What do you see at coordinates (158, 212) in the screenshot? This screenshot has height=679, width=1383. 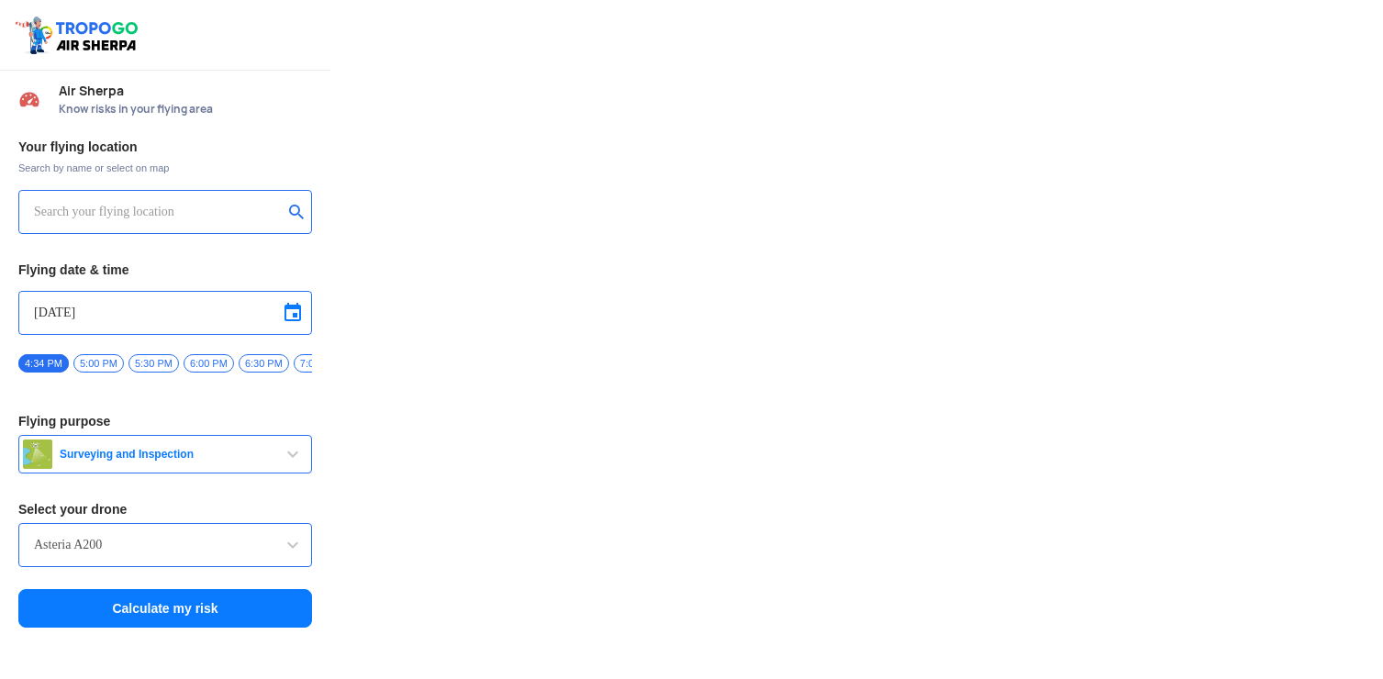 I see `input: Search your flying location` at bounding box center [158, 212].